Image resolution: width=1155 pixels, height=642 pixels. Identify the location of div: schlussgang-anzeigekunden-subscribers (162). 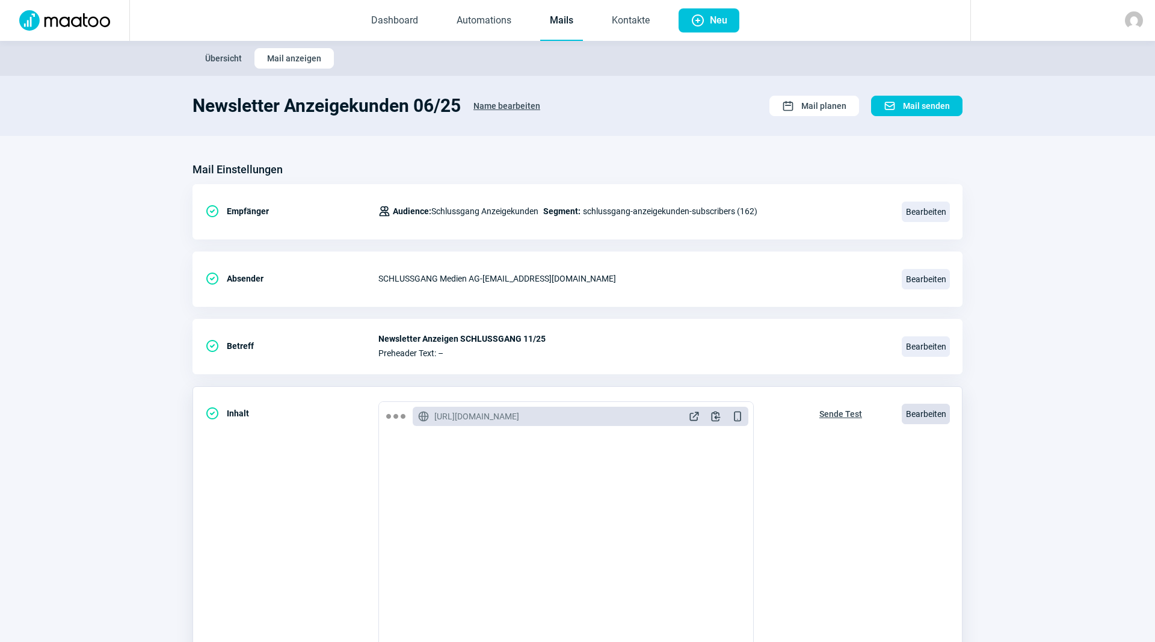
(568, 211).